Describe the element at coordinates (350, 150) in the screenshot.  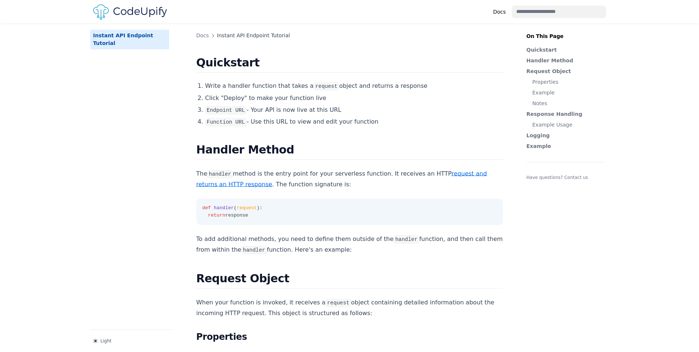
I see `h2: Handler Method` at that location.